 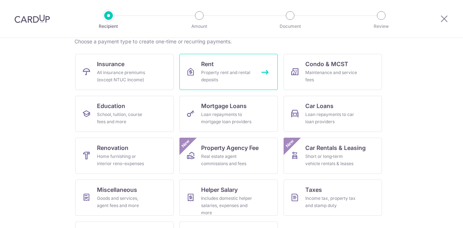 I want to click on a: Car LoansLoan repayments to car loan providers, so click(x=333, y=114).